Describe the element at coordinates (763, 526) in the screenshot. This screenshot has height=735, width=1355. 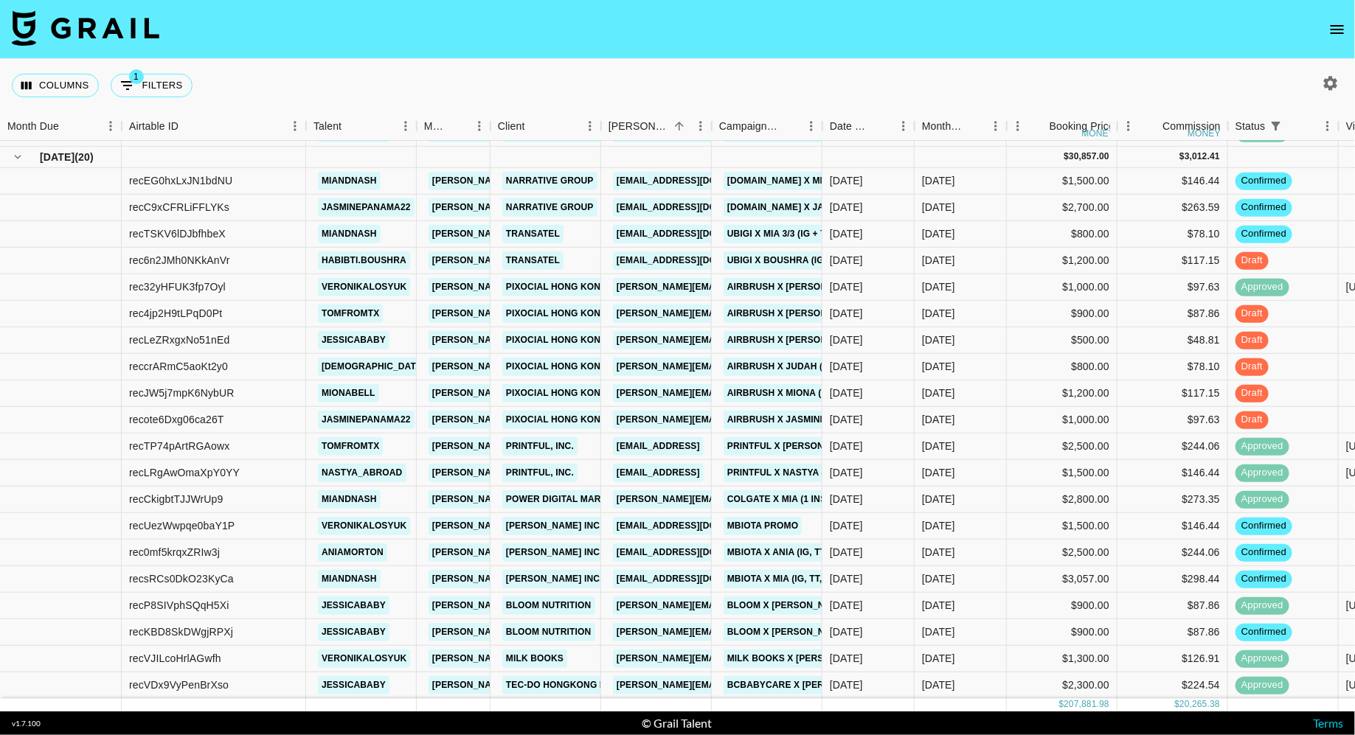
I see `a: Mbiota Promo` at that location.